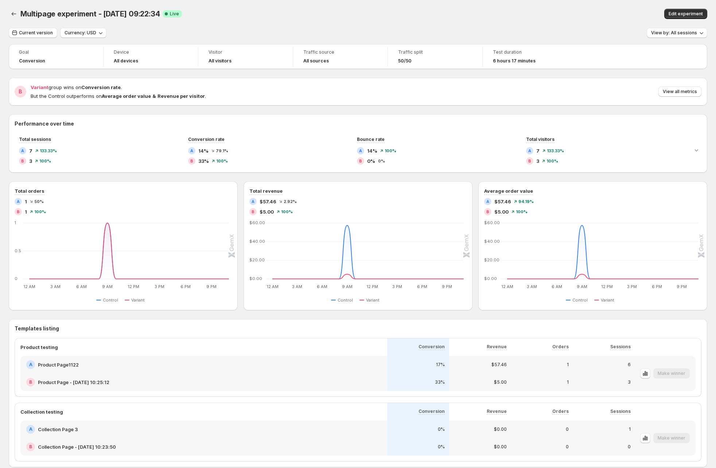 The height and width of the screenshot is (468, 716). Describe the element at coordinates (686, 14) in the screenshot. I see `button: Edit experiment` at that location.